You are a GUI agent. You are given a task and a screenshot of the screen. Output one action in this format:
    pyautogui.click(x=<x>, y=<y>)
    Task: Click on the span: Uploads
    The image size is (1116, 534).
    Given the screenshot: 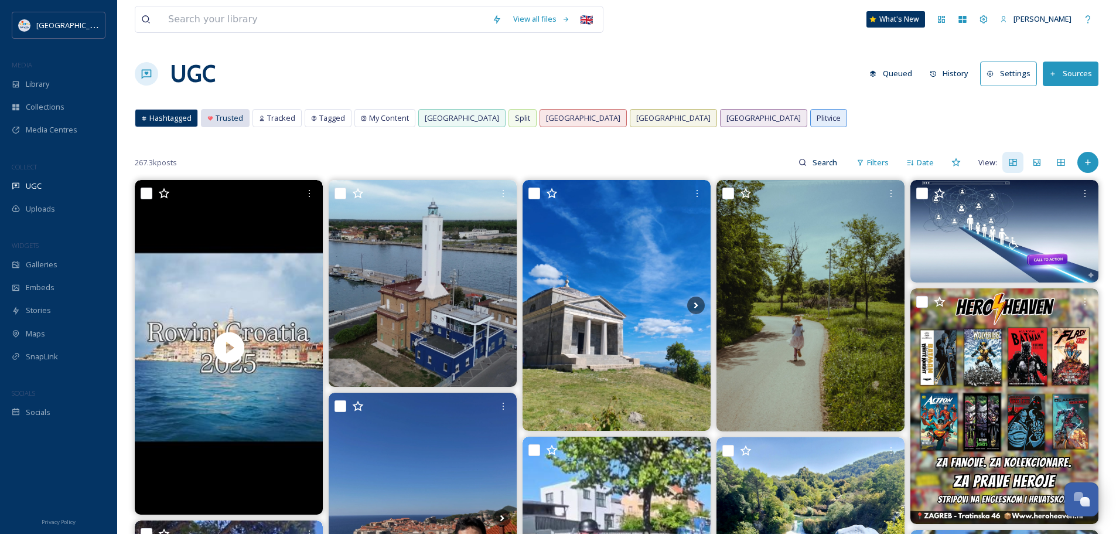 What is the action you would take?
    pyautogui.click(x=40, y=209)
    